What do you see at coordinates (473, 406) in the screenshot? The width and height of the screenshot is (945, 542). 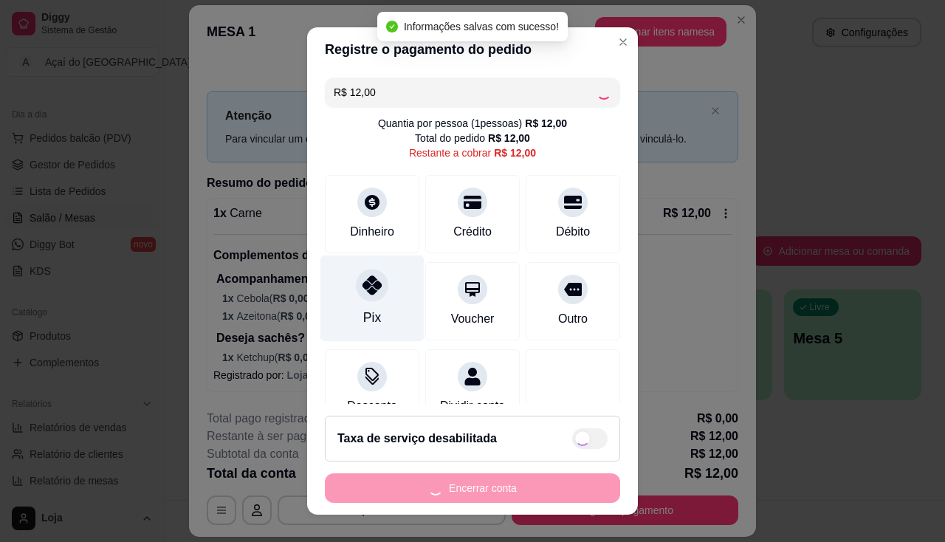 I see `div: Dividir conta` at bounding box center [473, 406].